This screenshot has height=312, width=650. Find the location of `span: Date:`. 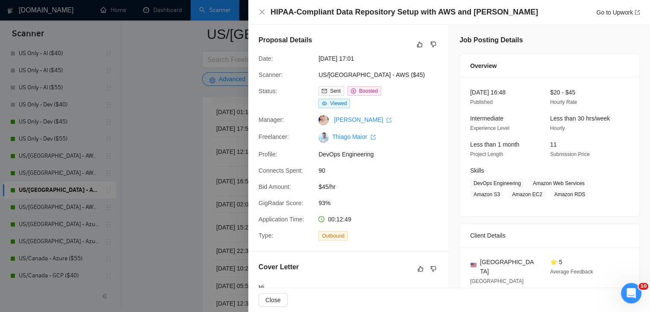

span: Date: is located at coordinates (265, 59).